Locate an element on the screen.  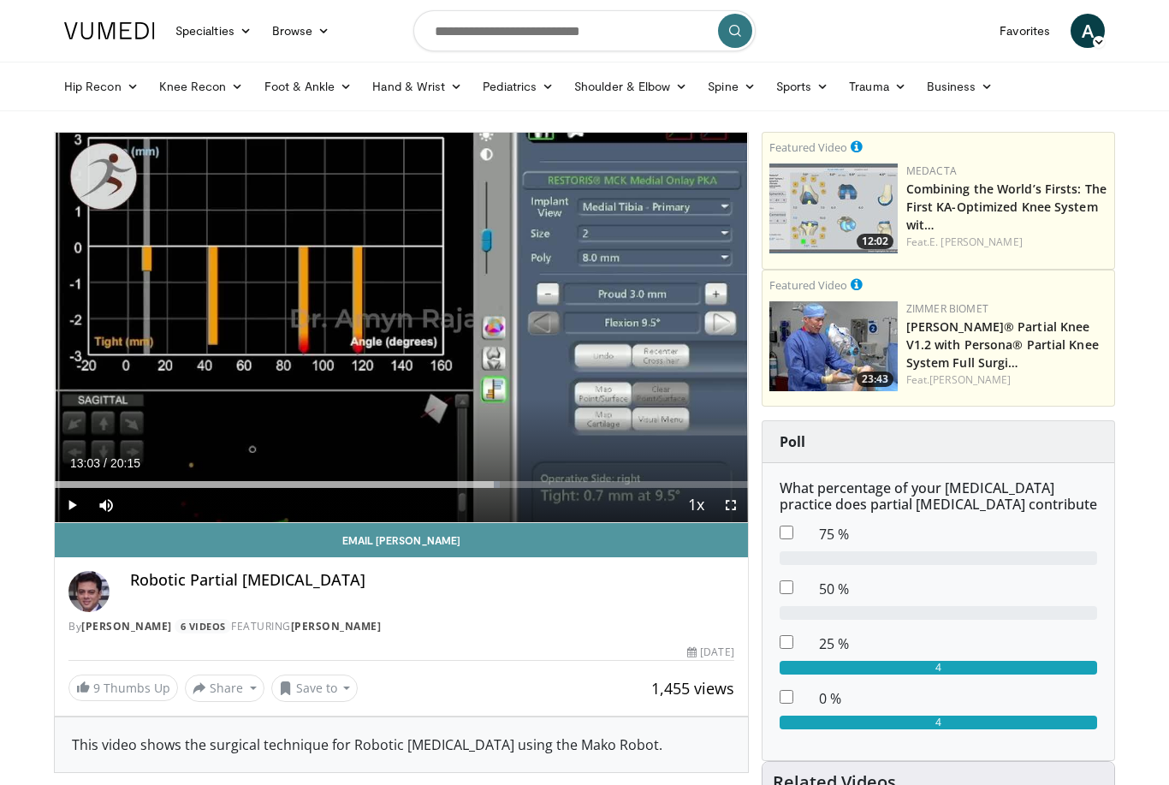
a: Knee Recon is located at coordinates (201, 86).